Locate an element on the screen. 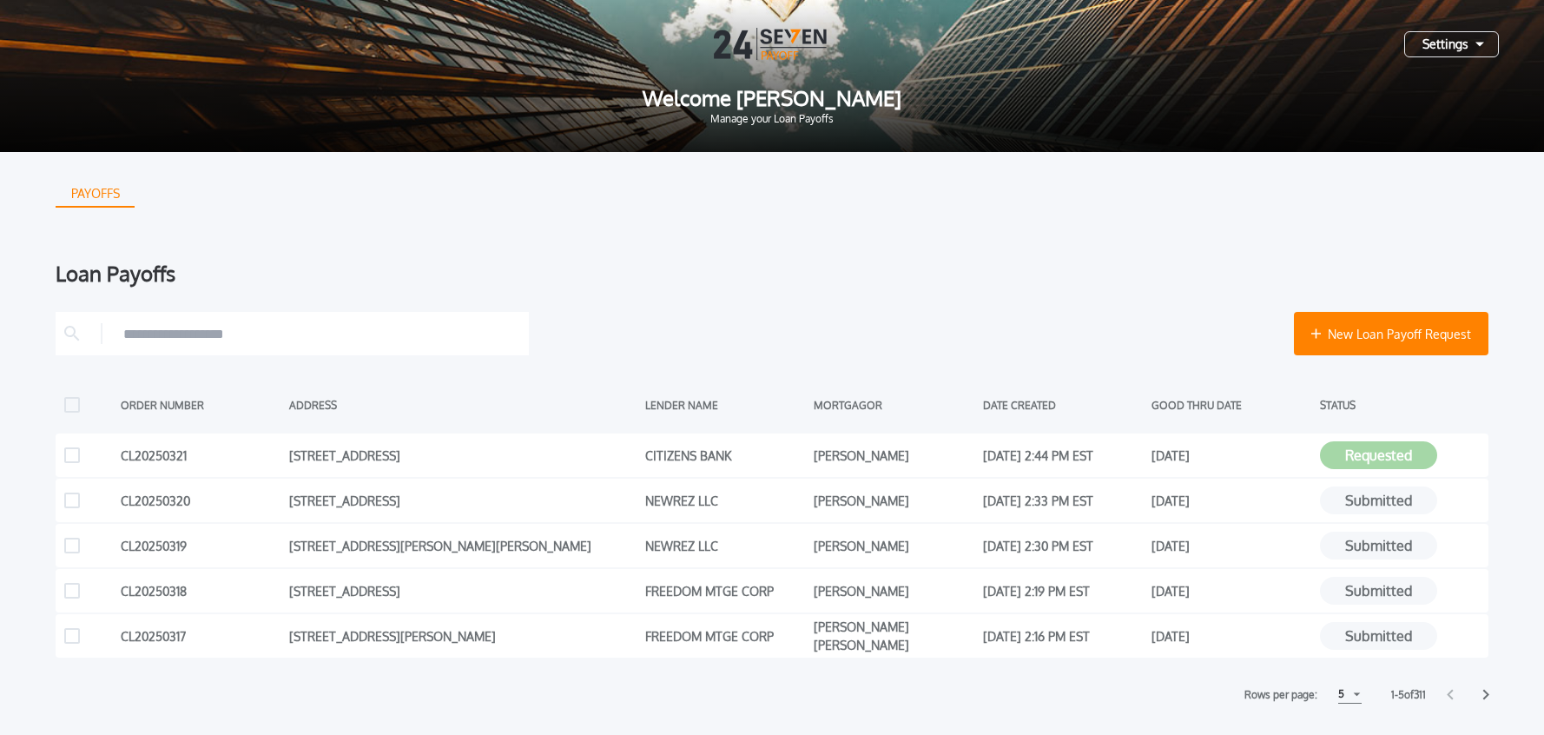 Image resolution: width=1544 pixels, height=735 pixels. label: Rows per page: is located at coordinates (1281, 695).